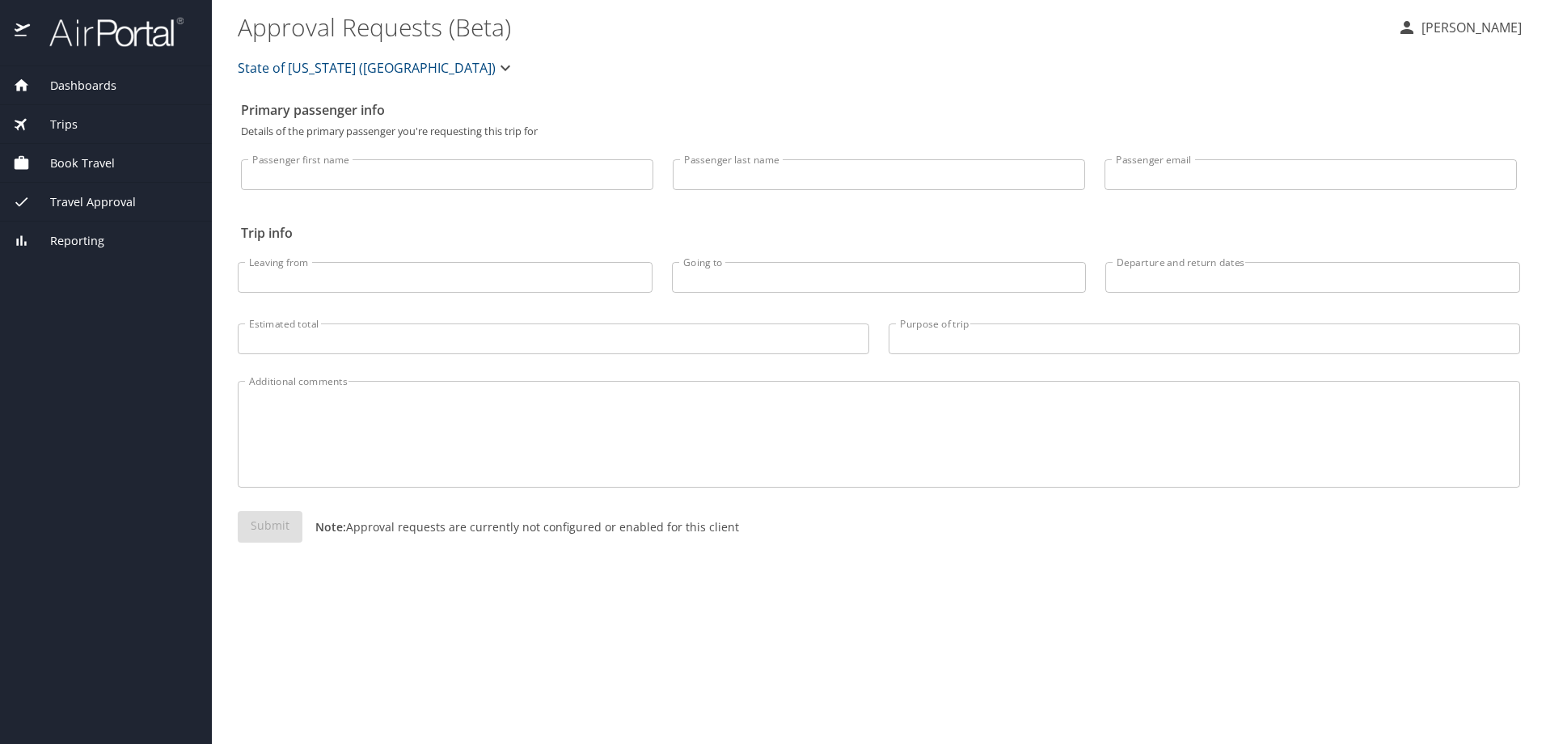 The width and height of the screenshot is (1546, 744). Describe the element at coordinates (72, 163) in the screenshot. I see `span: Book Travel` at that location.